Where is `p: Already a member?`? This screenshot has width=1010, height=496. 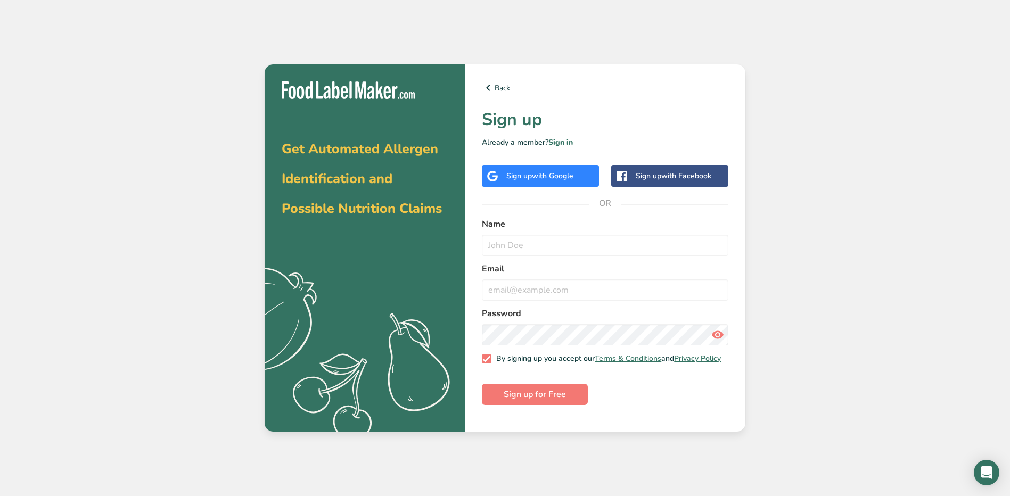
p: Already a member? is located at coordinates (605, 142).